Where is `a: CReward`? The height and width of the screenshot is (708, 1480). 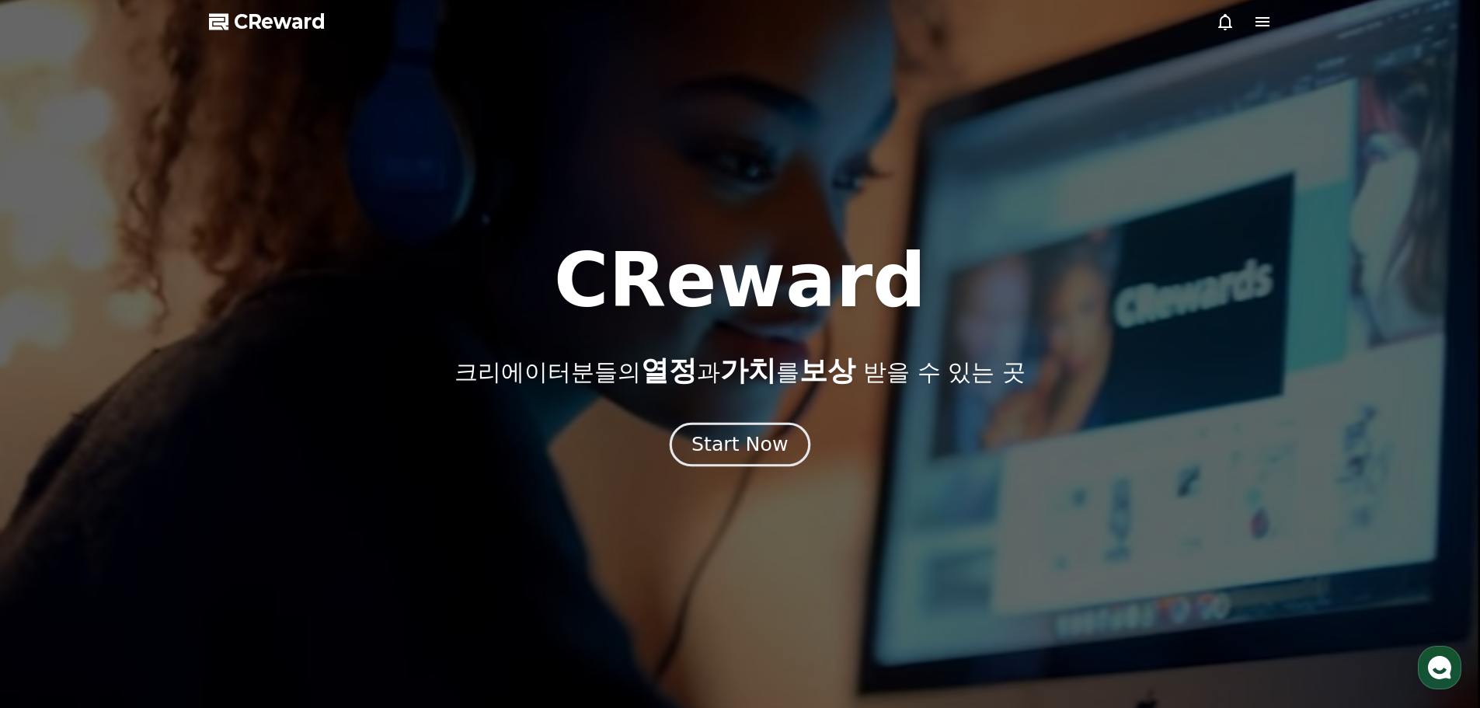
a: CReward is located at coordinates (267, 22).